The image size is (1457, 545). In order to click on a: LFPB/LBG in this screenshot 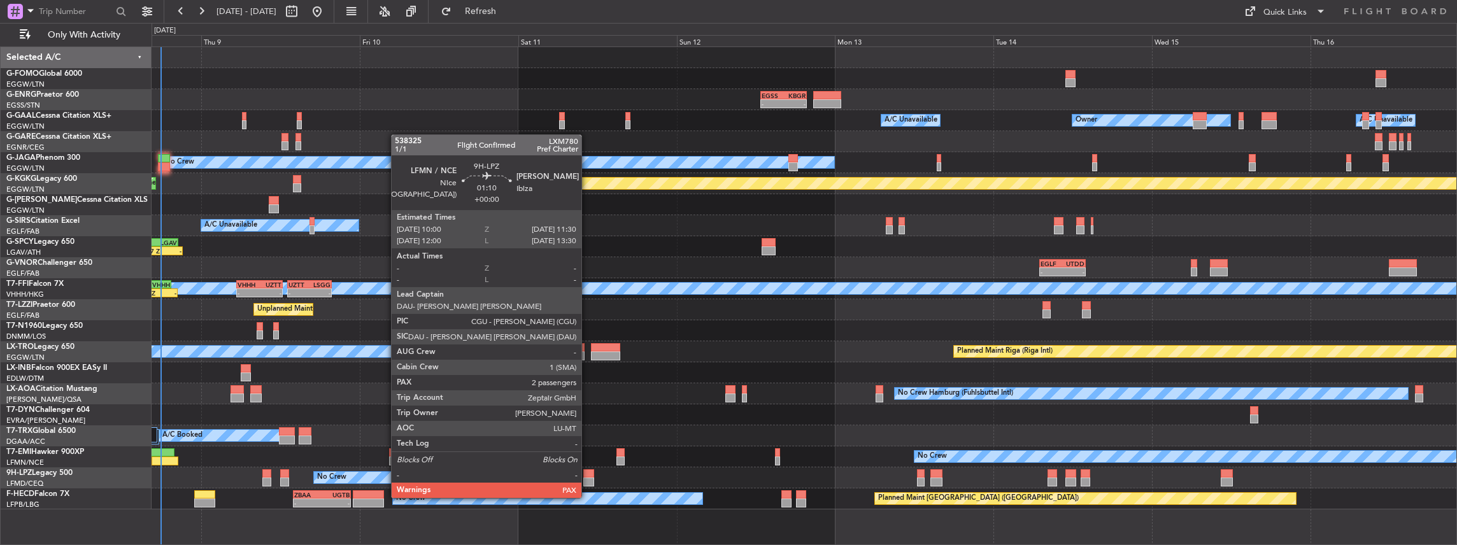, I will do `click(23, 504)`.